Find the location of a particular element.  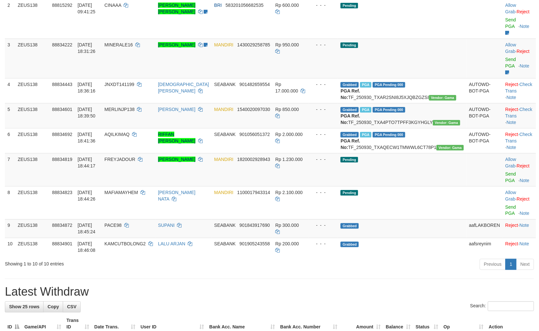

span: Show 25 rows is located at coordinates (24, 307).